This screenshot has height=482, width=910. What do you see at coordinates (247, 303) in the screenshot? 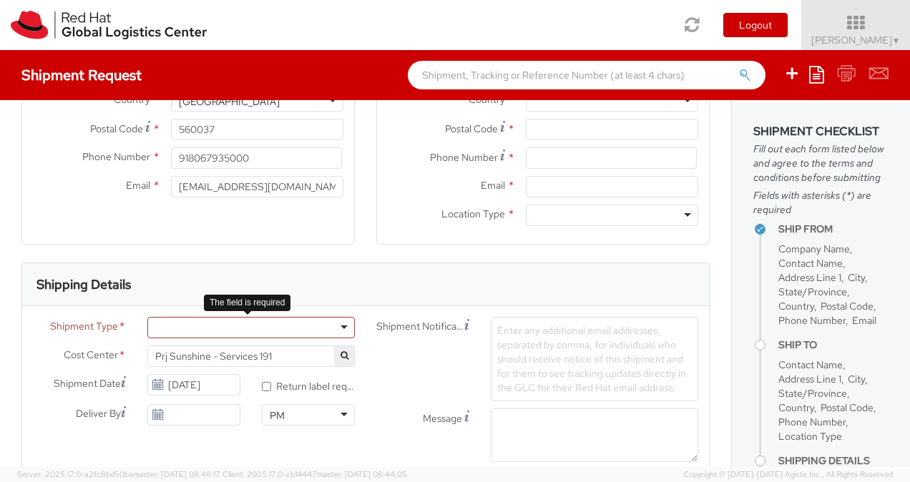
I see `div: The field is required` at bounding box center [247, 303].